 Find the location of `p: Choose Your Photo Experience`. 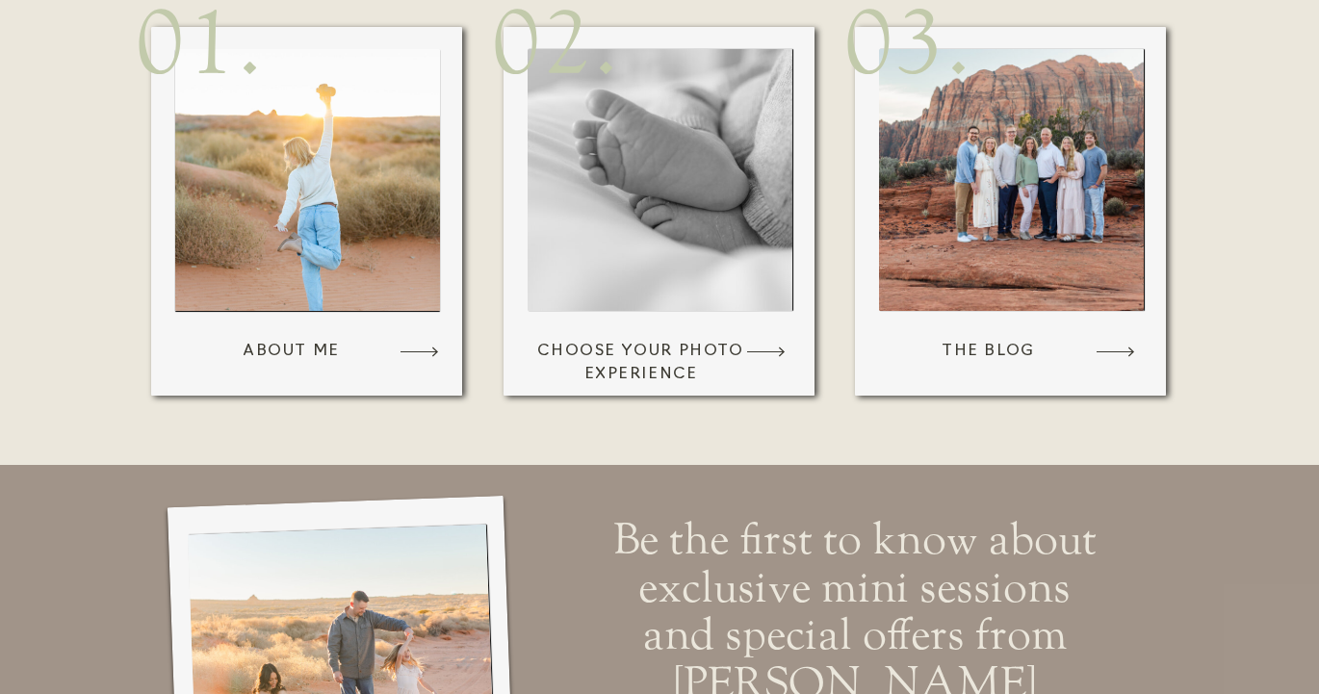

p: Choose Your Photo Experience is located at coordinates (640, 354).